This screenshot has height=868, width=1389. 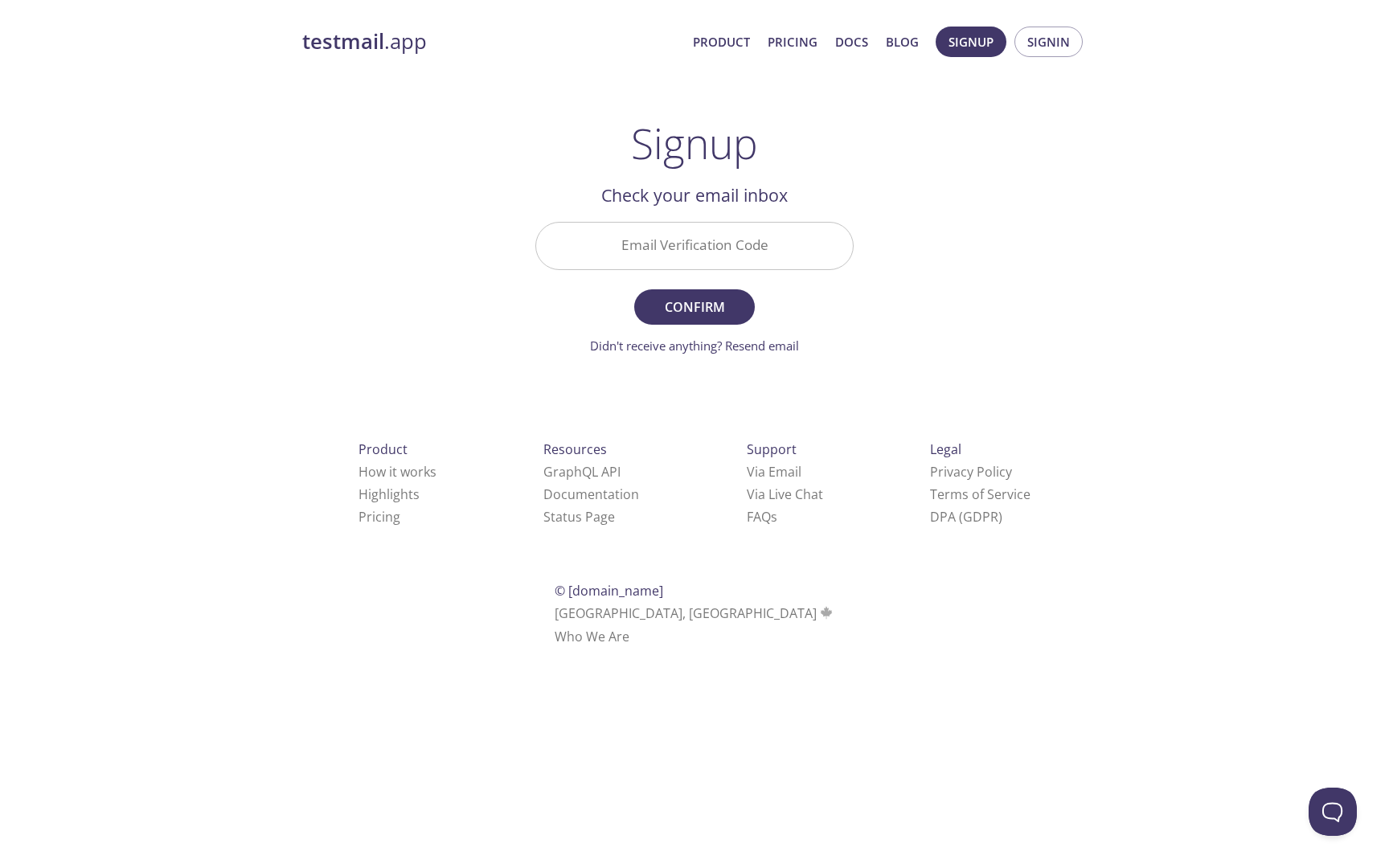 I want to click on span: Support, so click(x=771, y=449).